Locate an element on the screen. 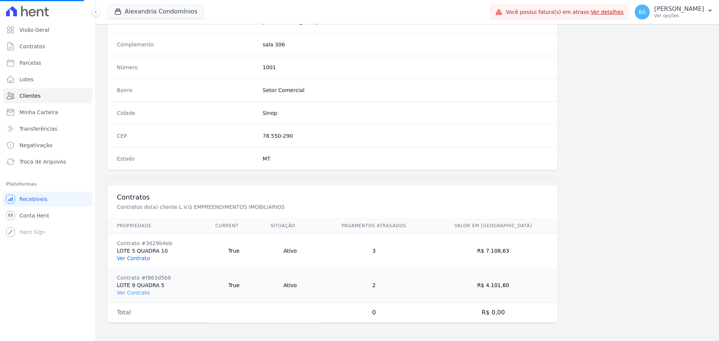 The image size is (719, 341). dd: Setor Comercial is located at coordinates (405, 90).